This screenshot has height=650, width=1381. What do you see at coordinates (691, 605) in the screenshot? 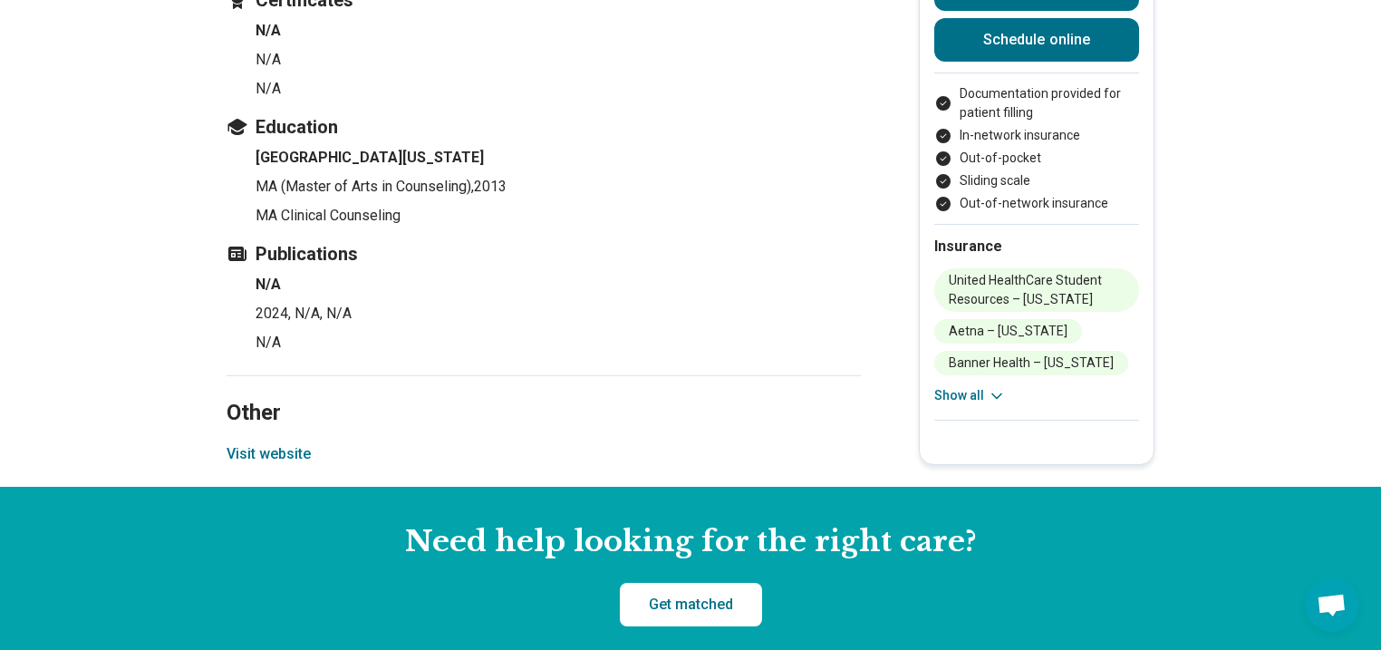
I see `a: Get matched` at bounding box center [691, 605].